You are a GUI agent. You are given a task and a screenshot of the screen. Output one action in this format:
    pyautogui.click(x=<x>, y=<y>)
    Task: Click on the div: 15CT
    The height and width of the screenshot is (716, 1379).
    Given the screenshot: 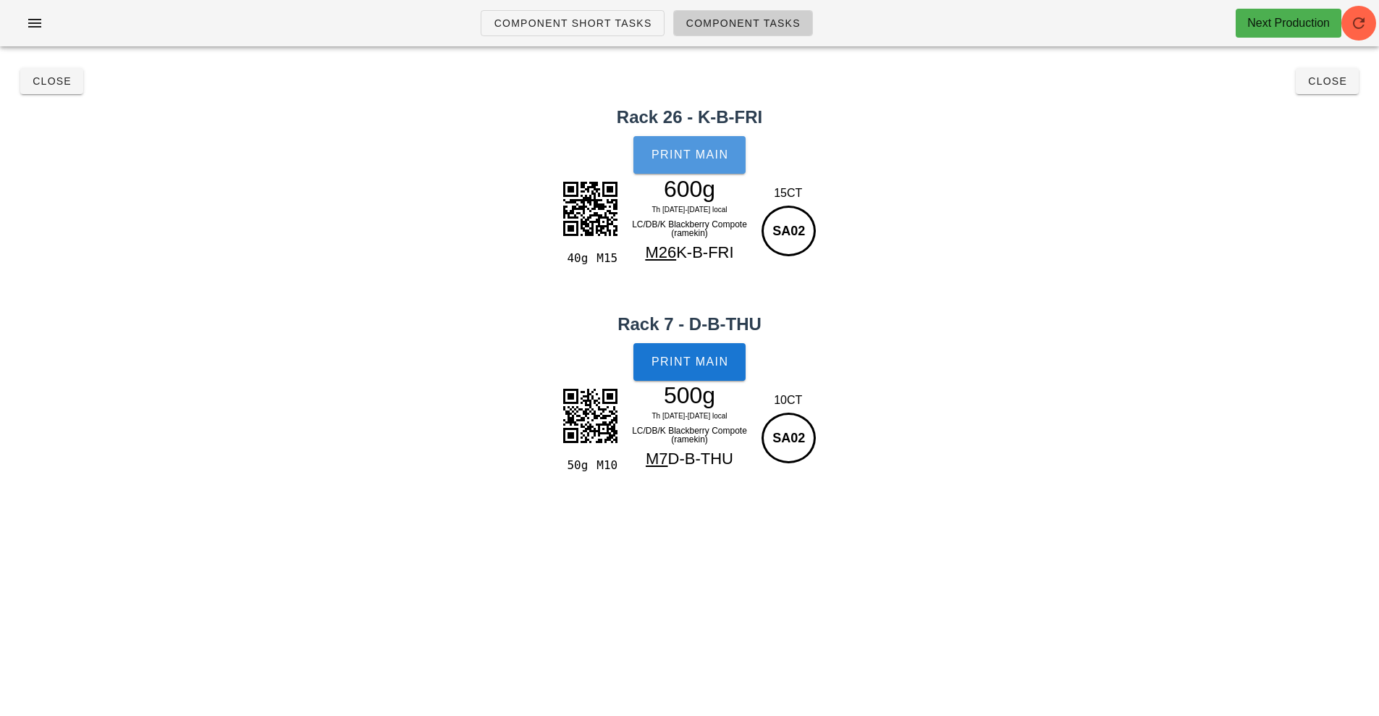 What is the action you would take?
    pyautogui.click(x=788, y=193)
    